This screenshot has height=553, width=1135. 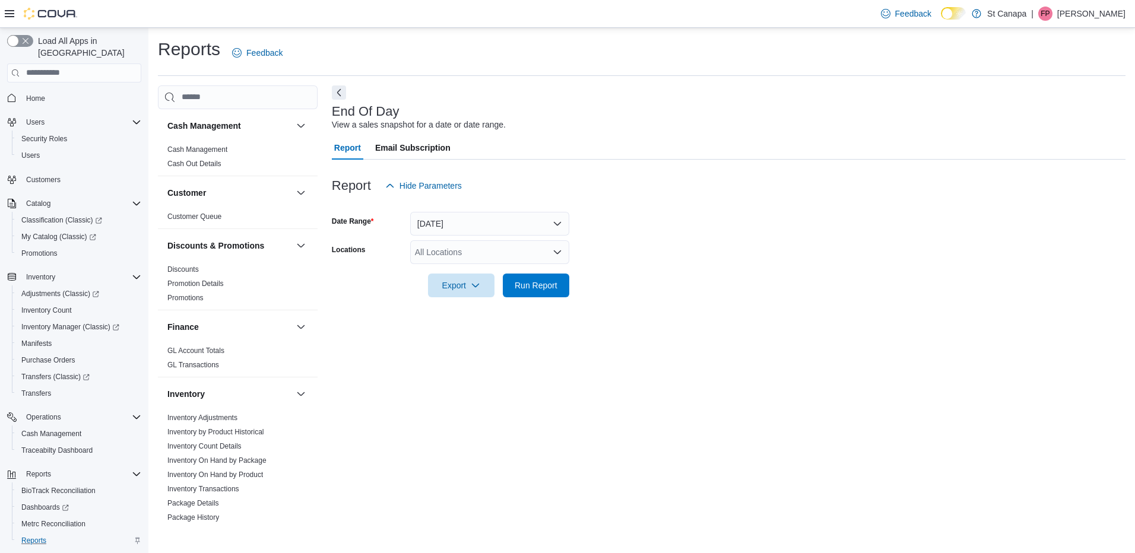 What do you see at coordinates (186, 193) in the screenshot?
I see `h3: Customer` at bounding box center [186, 193].